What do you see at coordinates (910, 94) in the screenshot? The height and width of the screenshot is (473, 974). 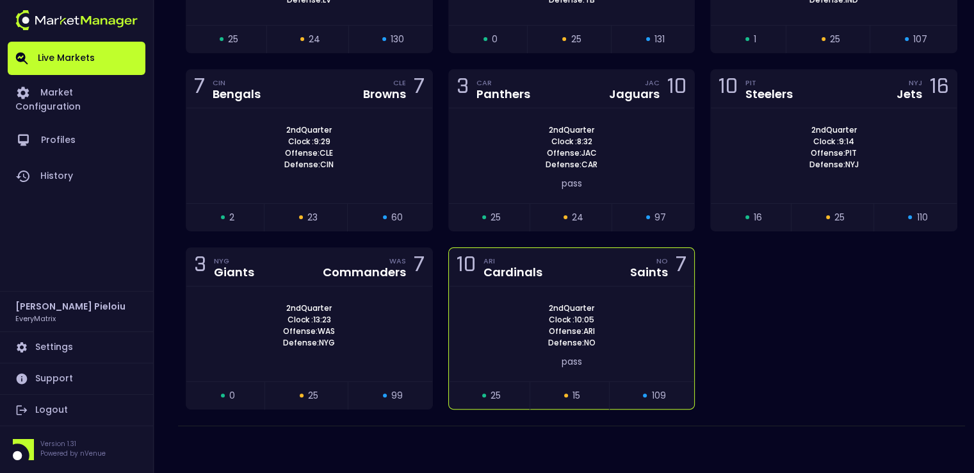 I see `div: Jets` at bounding box center [910, 94].